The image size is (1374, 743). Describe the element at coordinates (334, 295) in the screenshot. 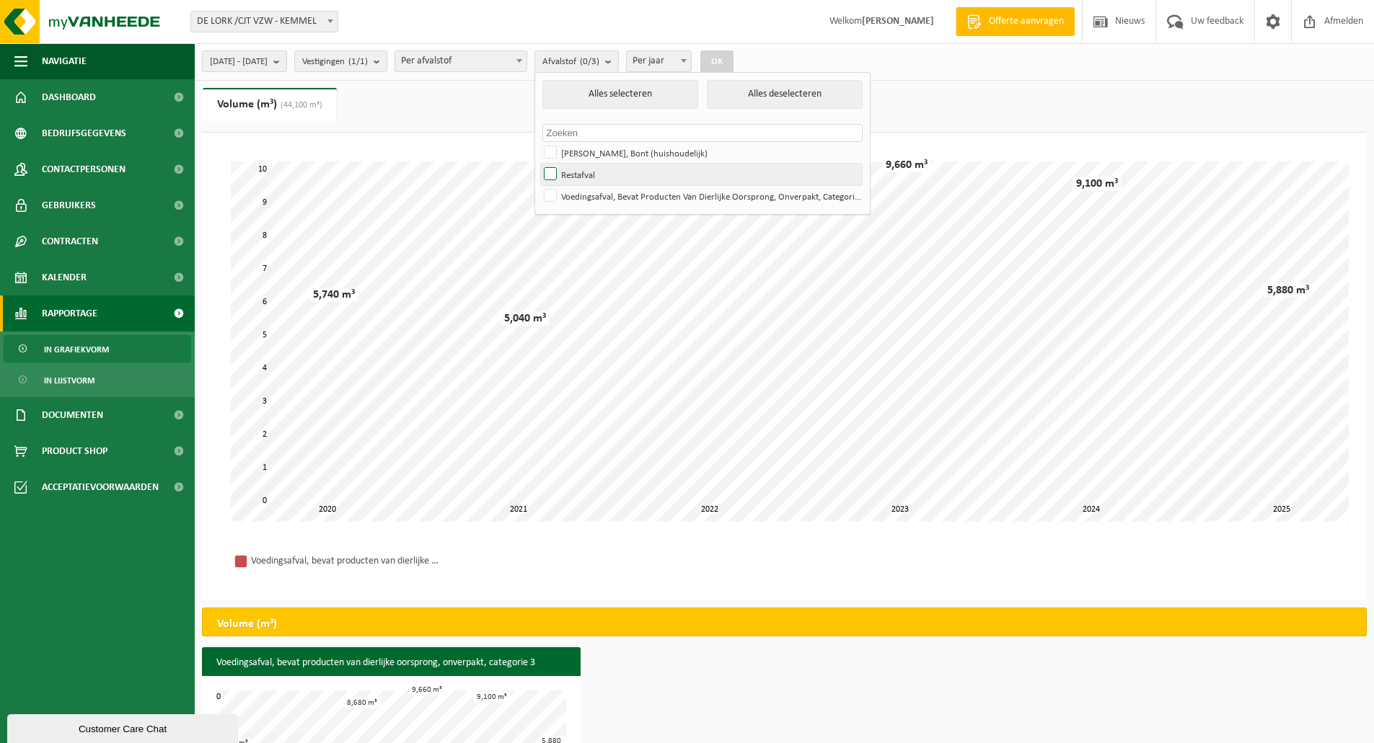

I see `div: 5,740 m³` at that location.